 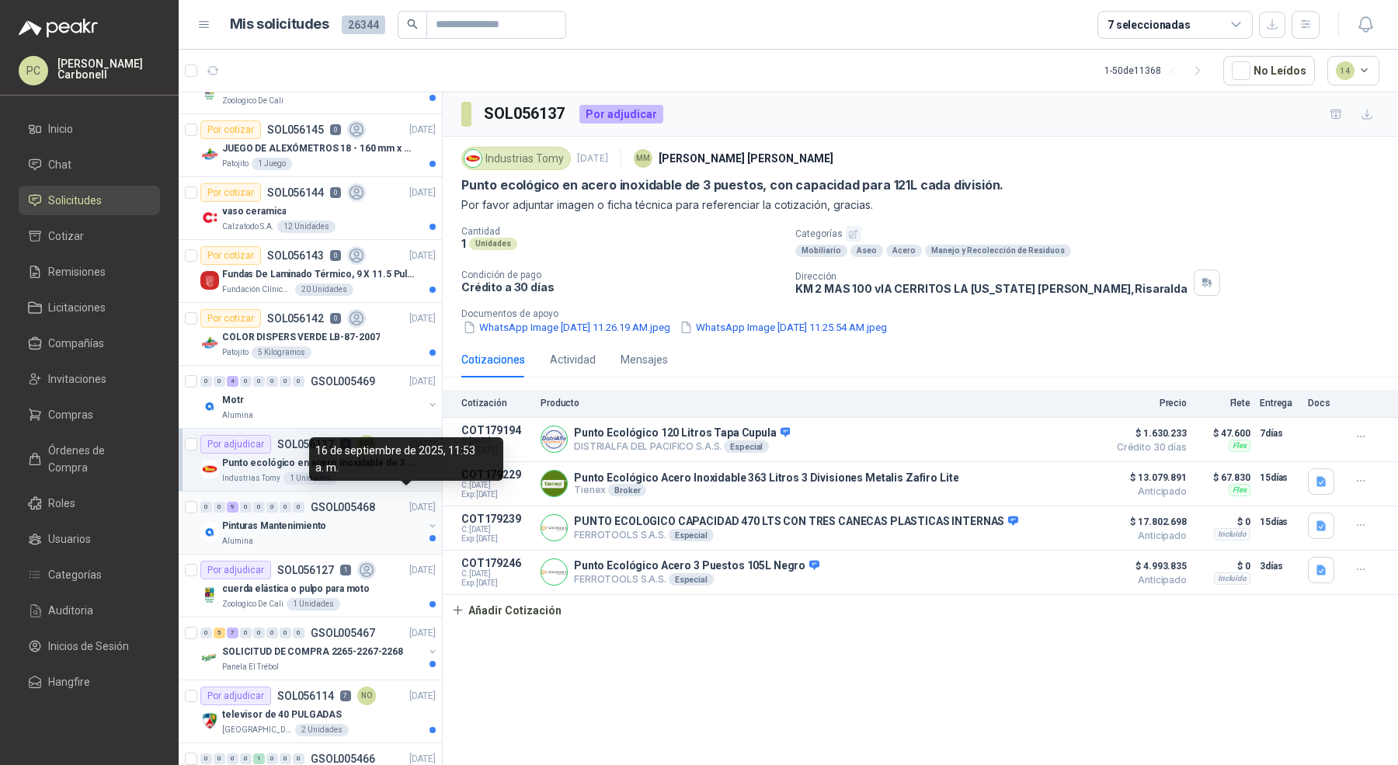 What do you see at coordinates (76, 343) in the screenshot?
I see `span: Compañías` at bounding box center [76, 343].